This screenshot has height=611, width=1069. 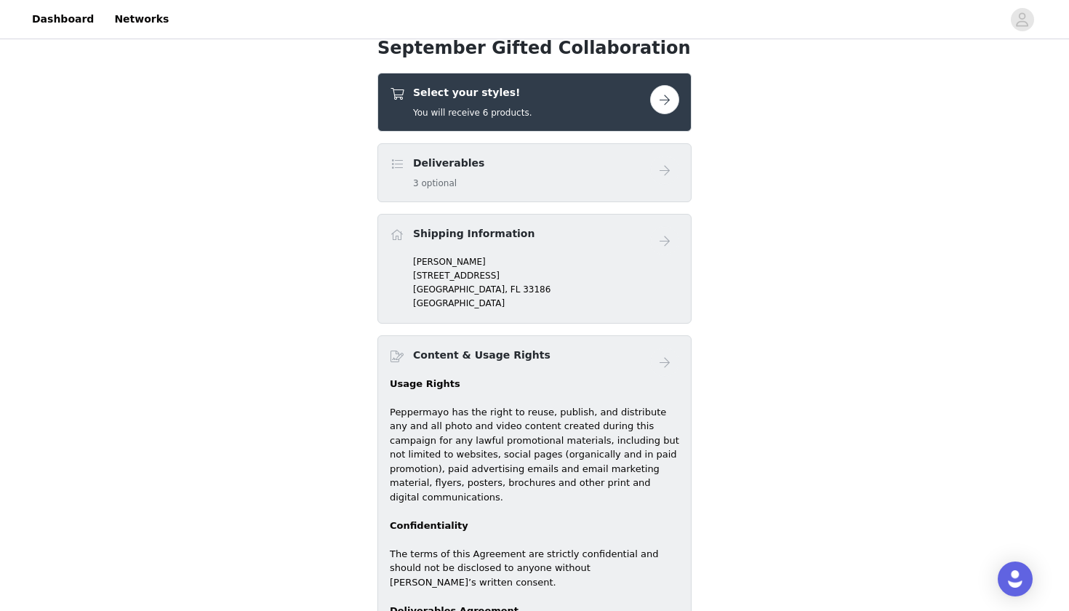 What do you see at coordinates (472, 113) in the screenshot?
I see `h5: You will receive 6 products.` at bounding box center [472, 113].